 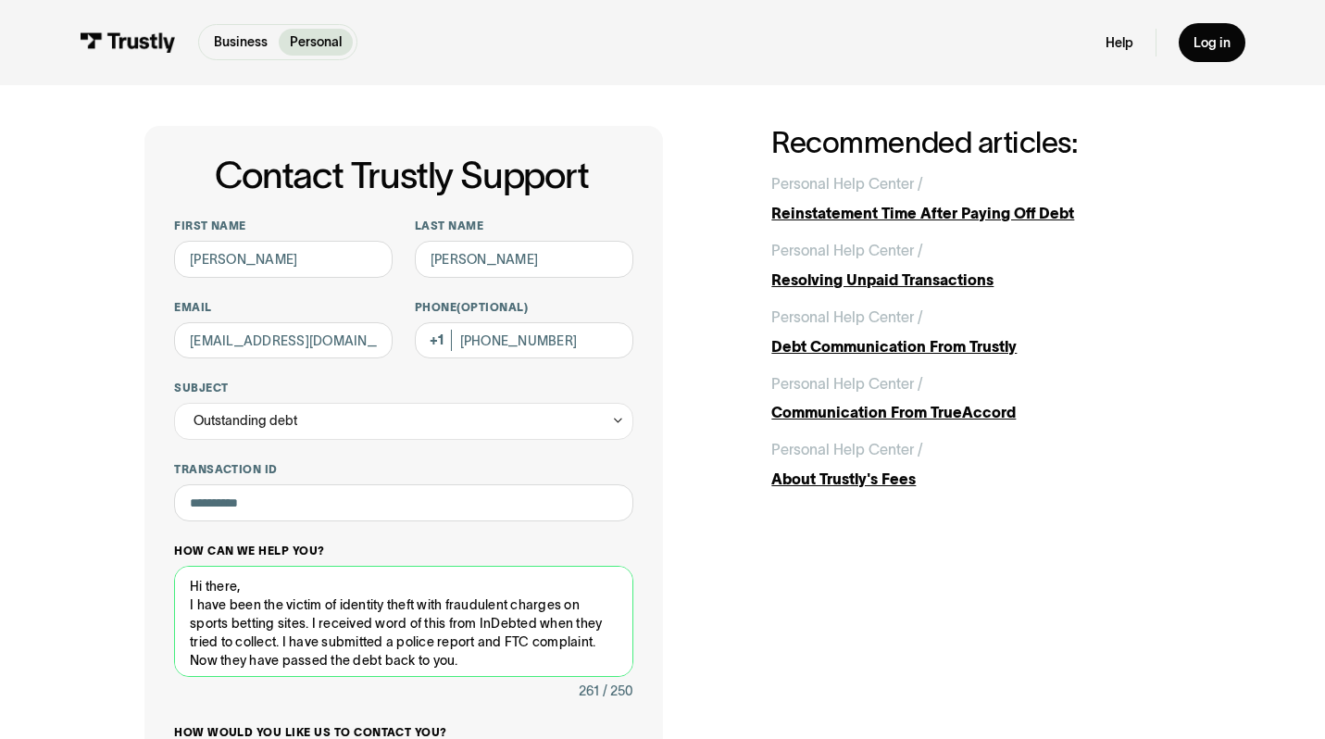 I want to click on p: Business, so click(x=241, y=42).